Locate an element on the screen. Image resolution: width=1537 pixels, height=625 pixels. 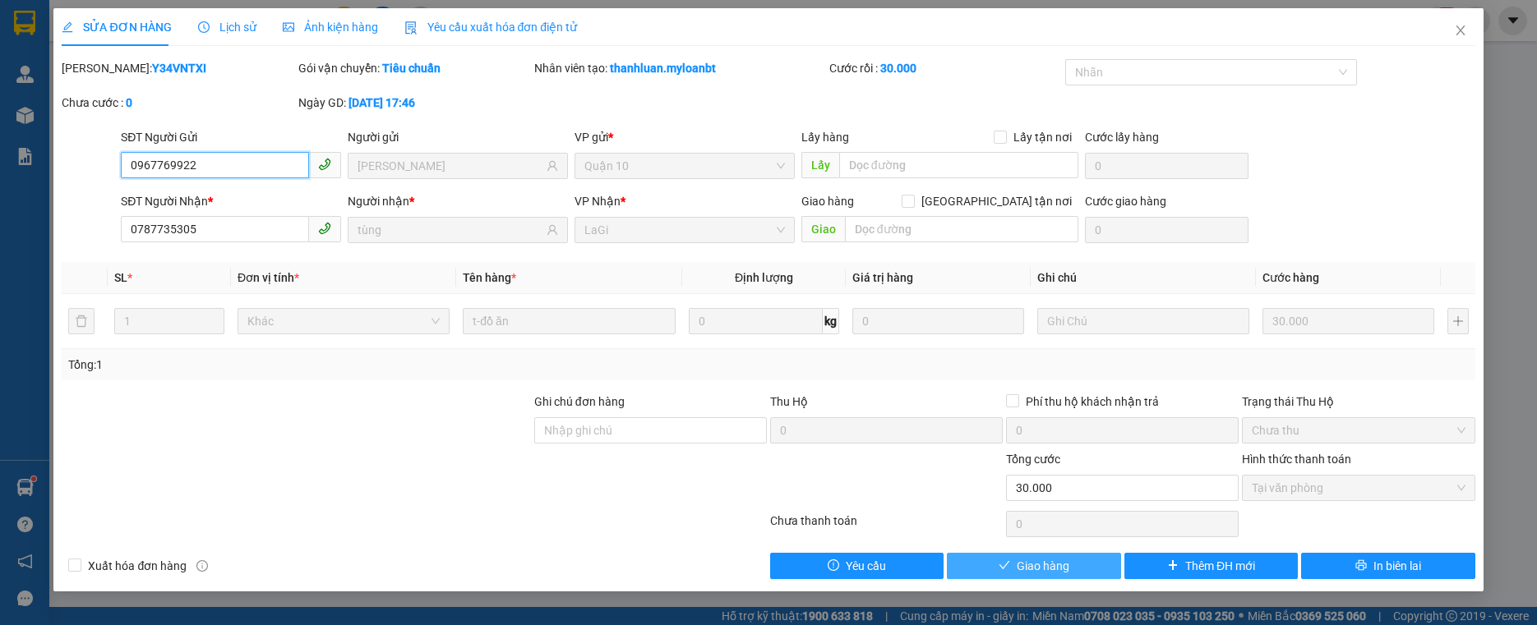
img: icon is located at coordinates (411, 28).